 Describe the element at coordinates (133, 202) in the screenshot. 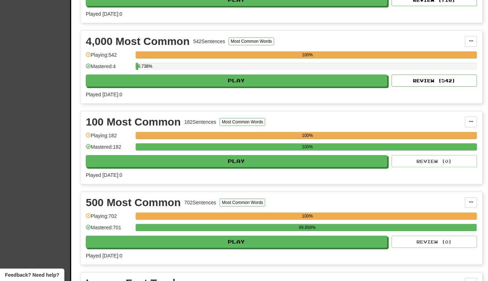

I see `div: 500 Most Common` at that location.